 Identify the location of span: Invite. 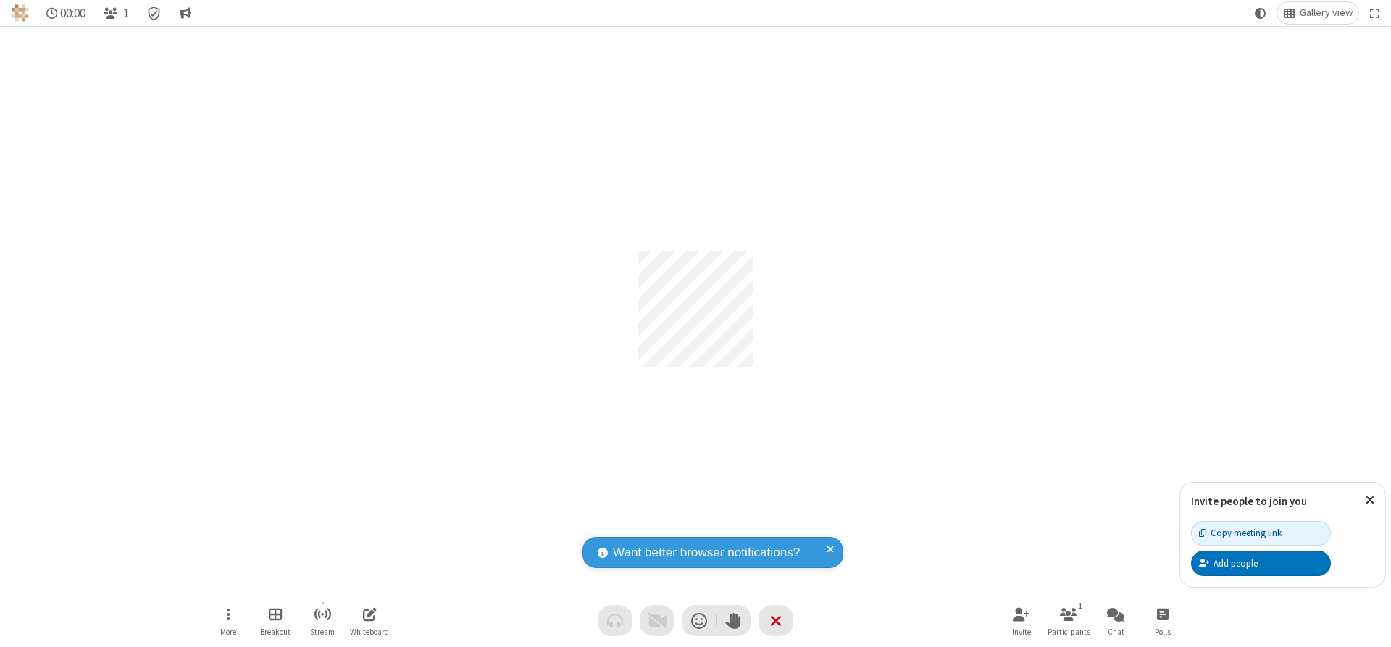
(1022, 632).